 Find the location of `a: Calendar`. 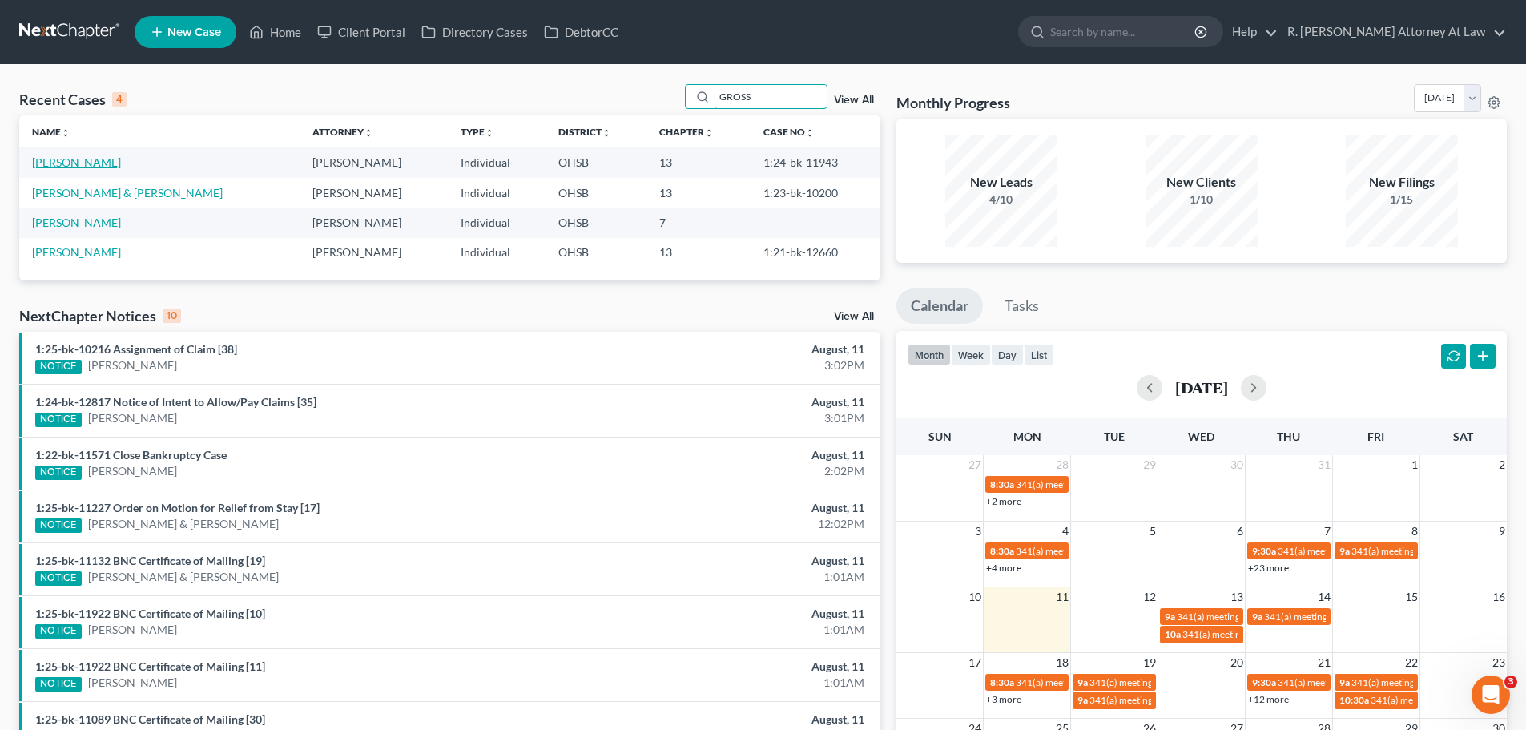

a: Calendar is located at coordinates (940, 306).